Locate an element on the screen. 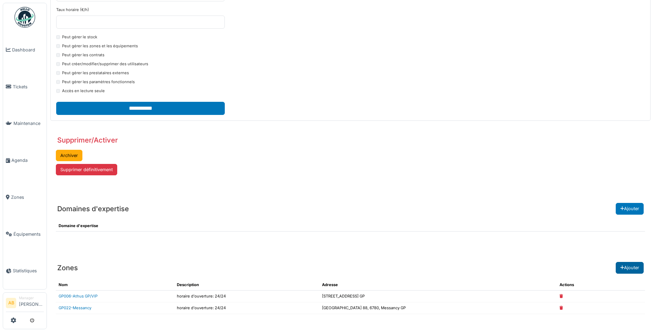 The width and height of the screenshot is (654, 332). label: Peut créer/modifier/supprimer des utilisateurs is located at coordinates (105, 64).